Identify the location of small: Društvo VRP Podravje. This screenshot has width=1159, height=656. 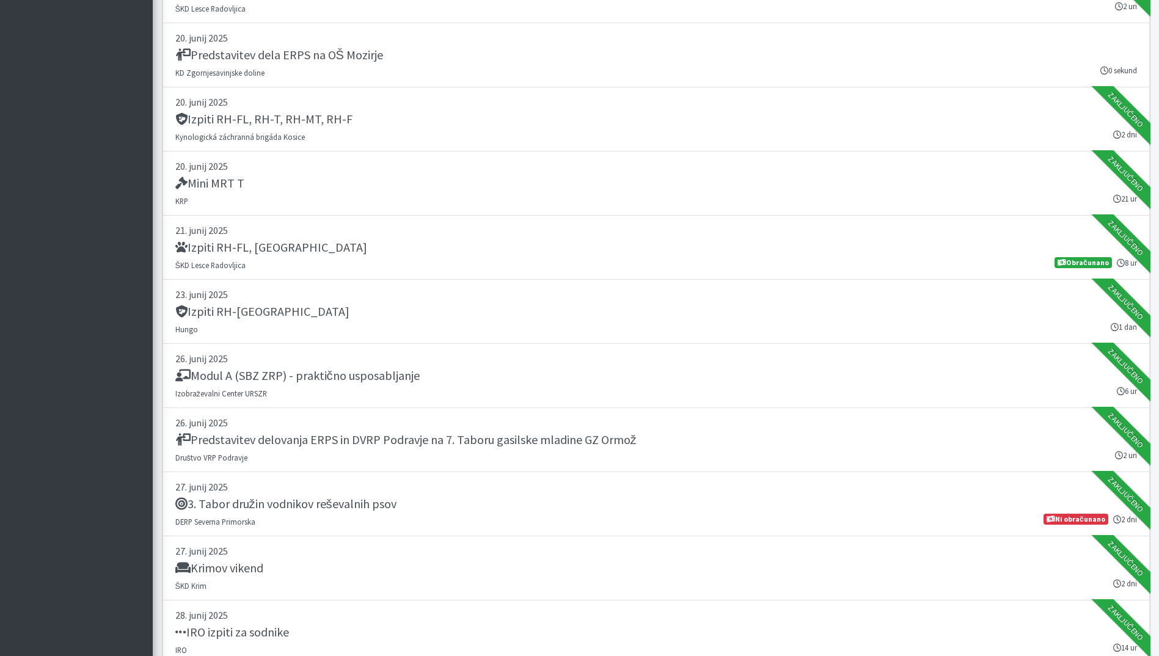
(211, 457).